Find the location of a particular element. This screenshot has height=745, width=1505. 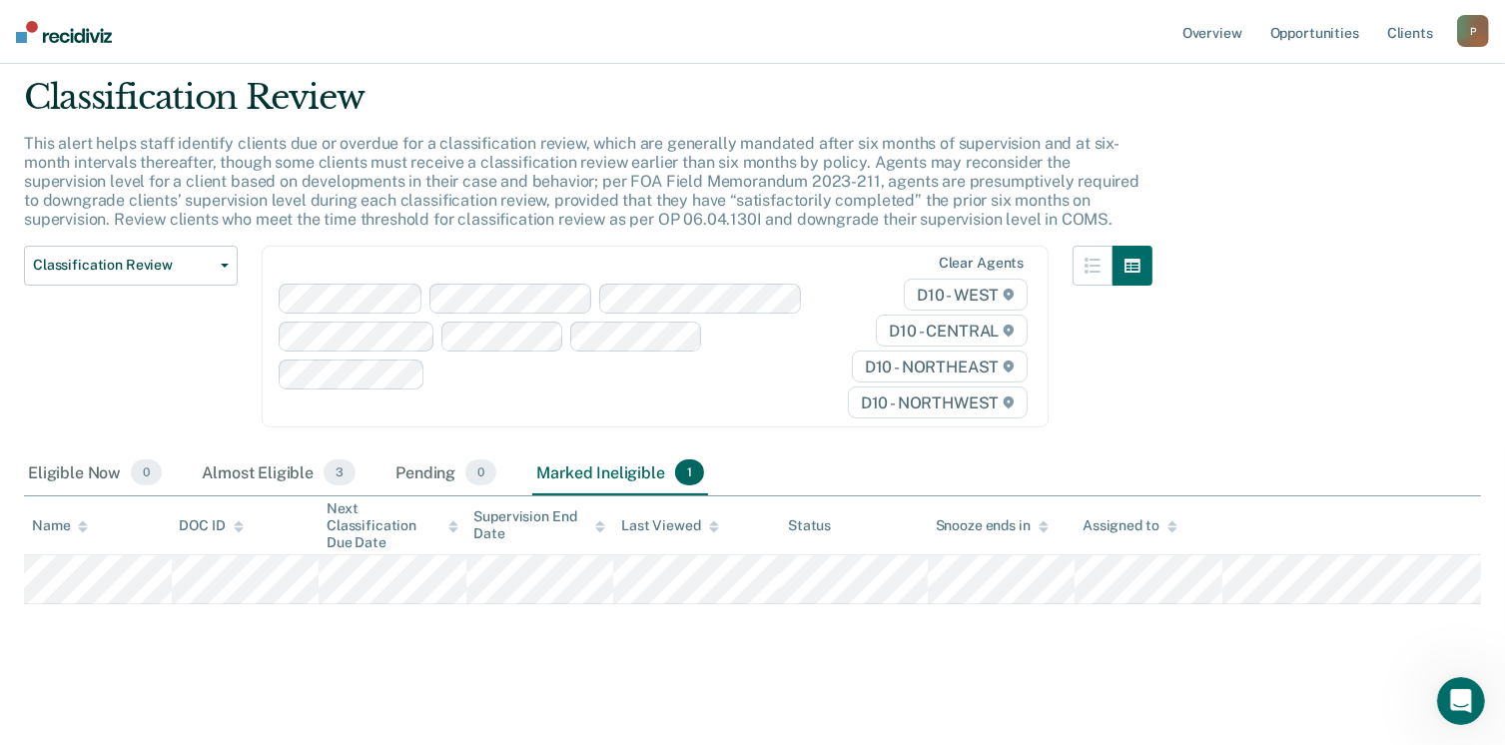

span: D10 - WEST is located at coordinates (966, 295).